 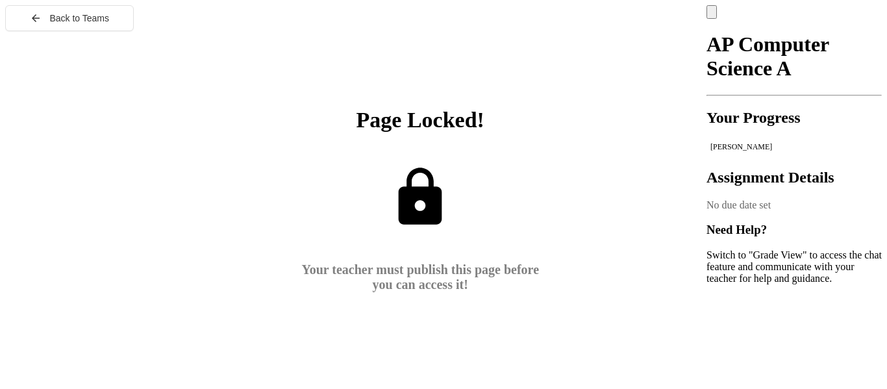 I want to click on h2: Assignment Details, so click(x=795, y=177).